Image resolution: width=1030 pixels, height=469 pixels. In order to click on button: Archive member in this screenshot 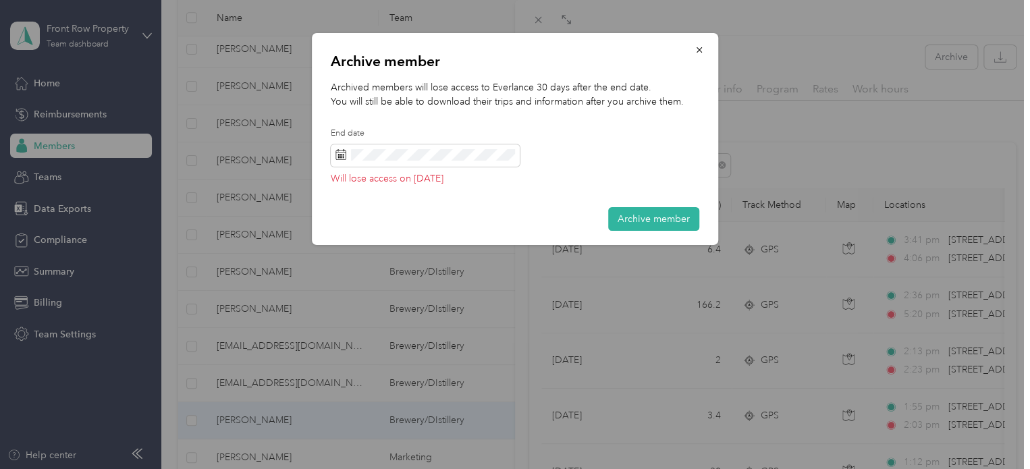, I will do `click(653, 219)`.